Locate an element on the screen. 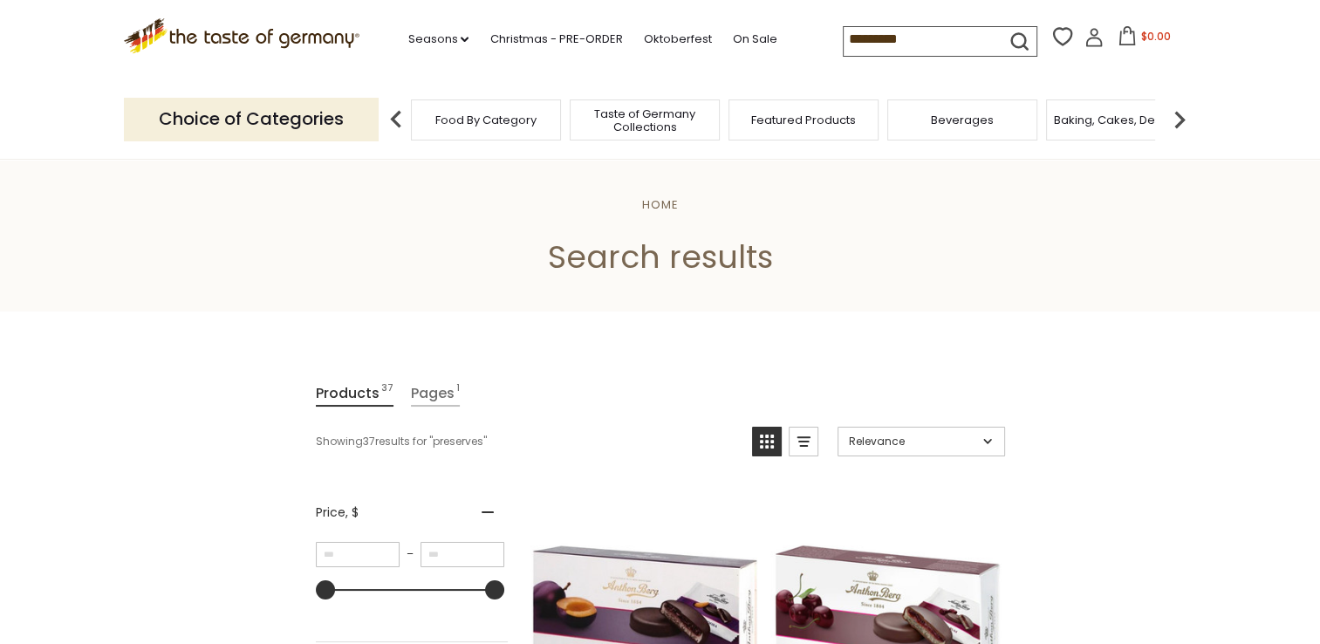 The height and width of the screenshot is (644, 1320). a: Home is located at coordinates (660, 204).